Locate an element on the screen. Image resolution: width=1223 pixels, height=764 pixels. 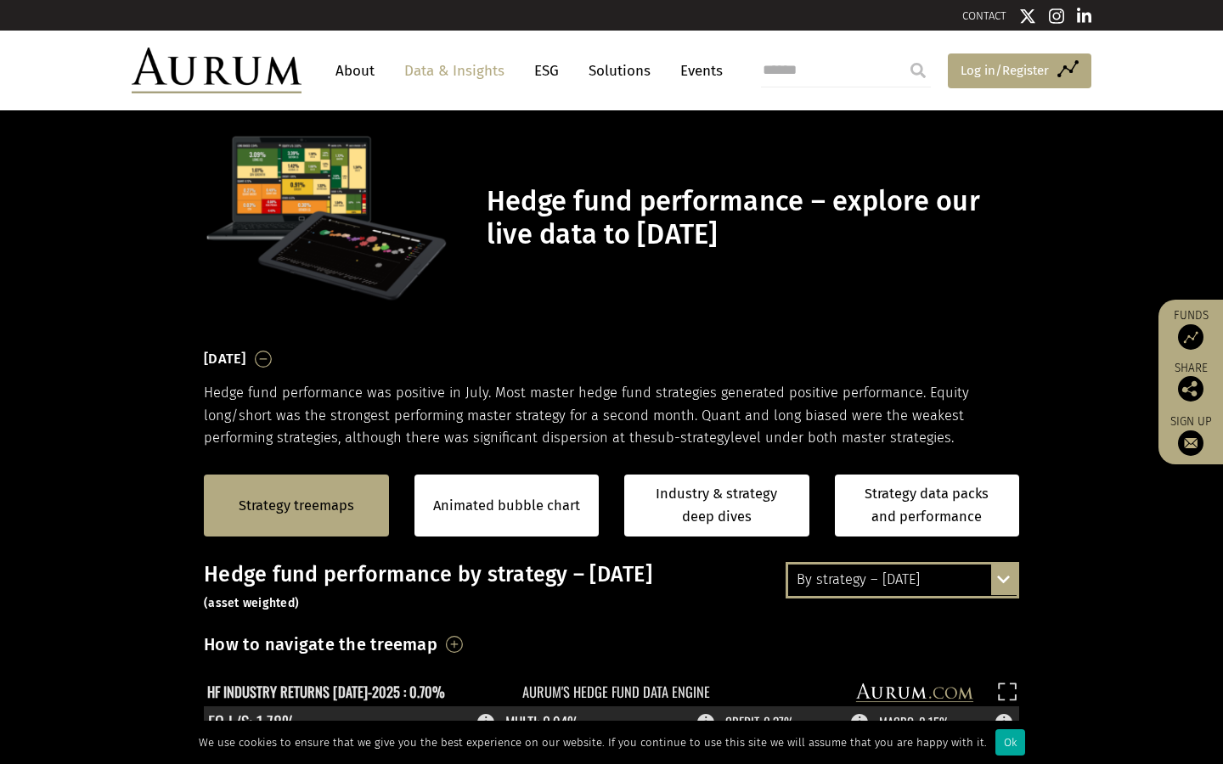
input: Submit is located at coordinates (918, 71).